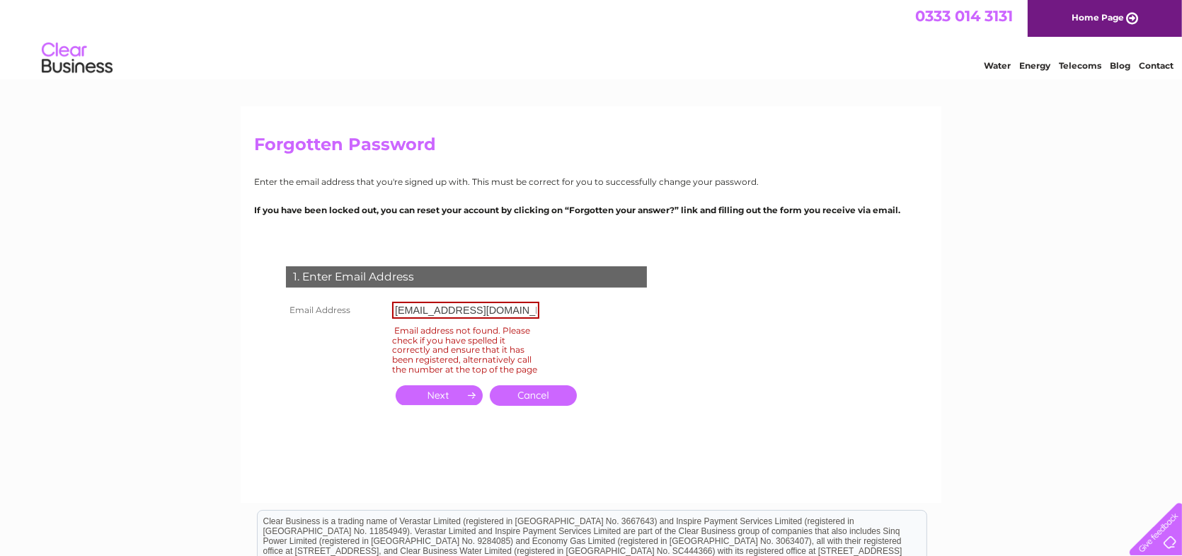  Describe the element at coordinates (964, 16) in the screenshot. I see `a: 0333 014 3131` at that location.